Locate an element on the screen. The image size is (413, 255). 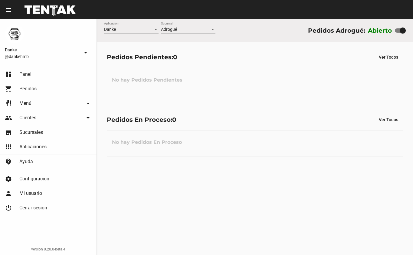
span: Pedidos is located at coordinates (28, 89).